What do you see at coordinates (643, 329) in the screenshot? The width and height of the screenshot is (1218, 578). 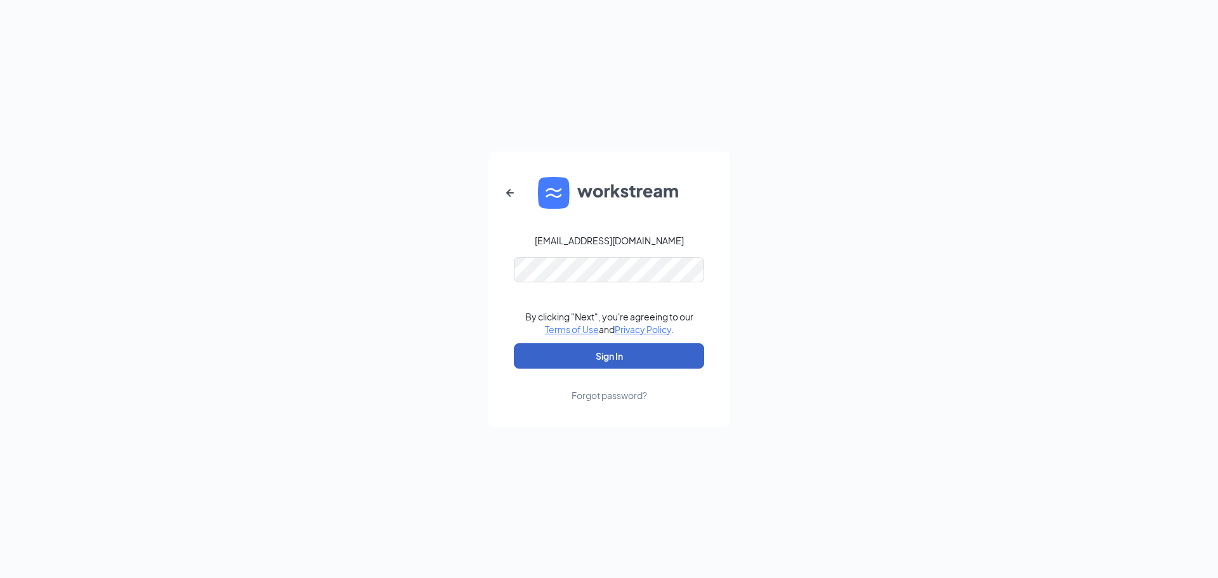 I see `a: Privacy Policy` at bounding box center [643, 329].